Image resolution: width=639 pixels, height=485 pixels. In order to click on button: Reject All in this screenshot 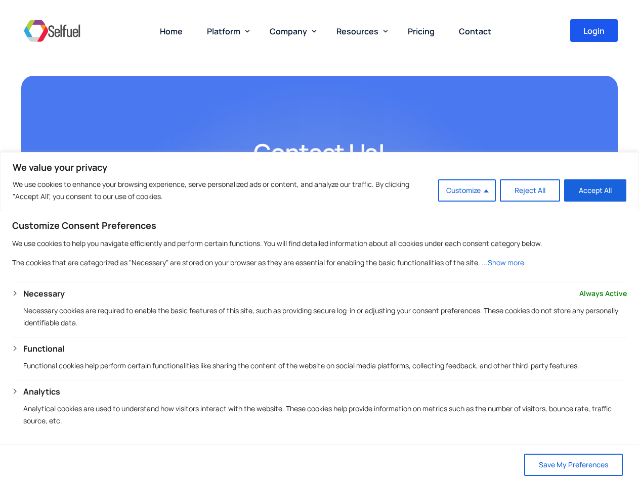, I will do `click(529, 191)`.